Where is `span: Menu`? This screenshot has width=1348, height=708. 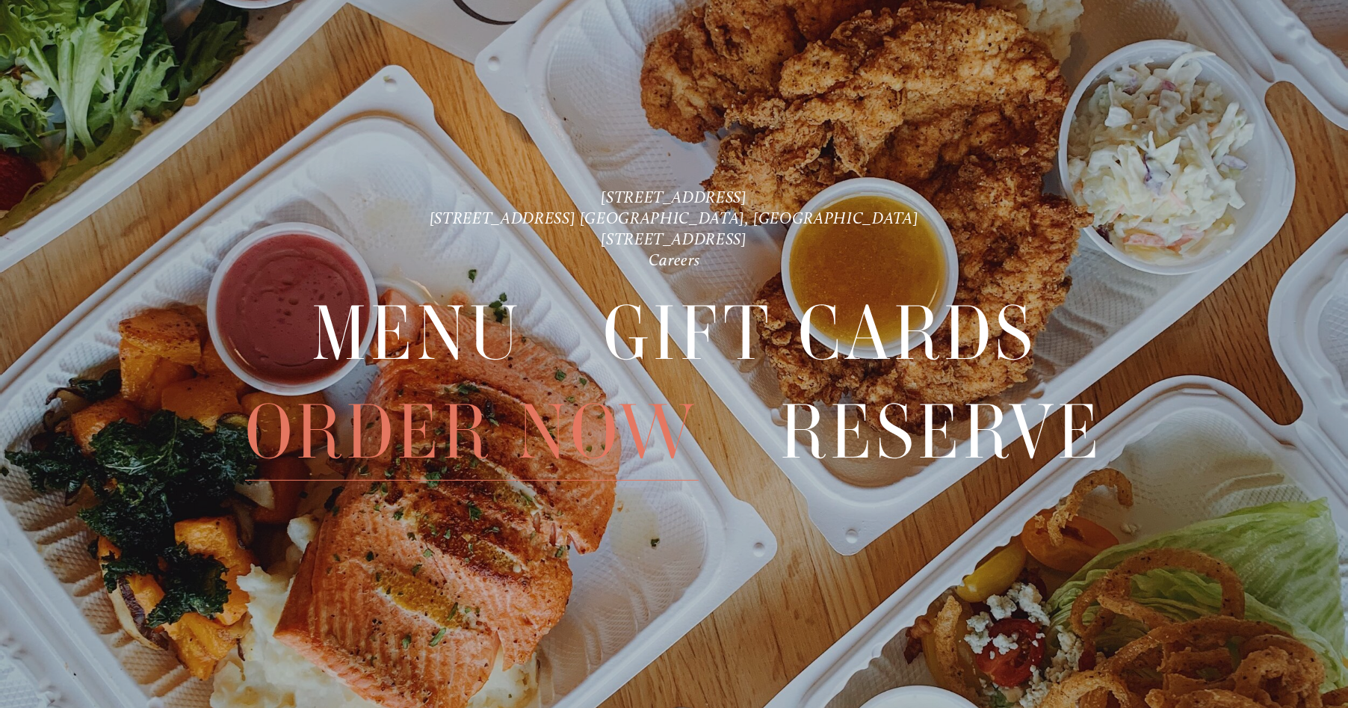
span: Menu is located at coordinates (417, 333).